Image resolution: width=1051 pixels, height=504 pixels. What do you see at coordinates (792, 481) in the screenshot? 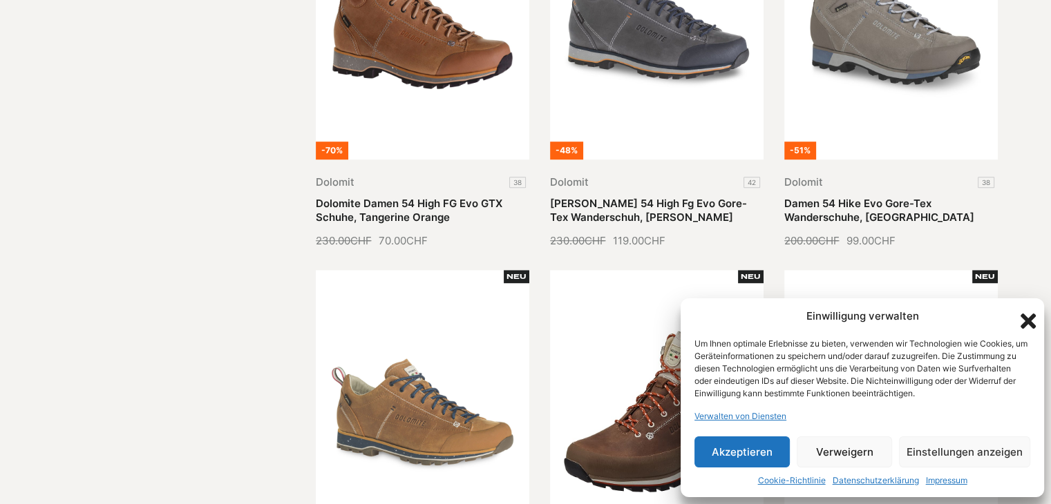
I see `a: Cookie-Richtlinie` at bounding box center [792, 481].